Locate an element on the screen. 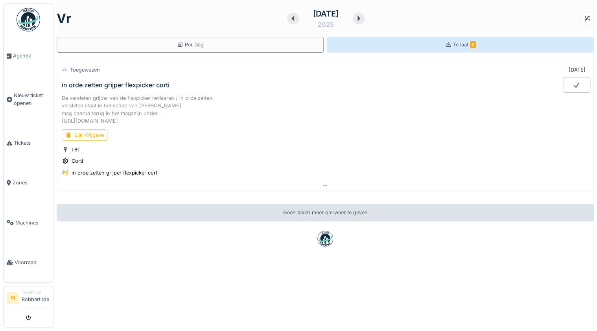 This screenshot has height=331, width=597. h1: vr is located at coordinates (64, 18).